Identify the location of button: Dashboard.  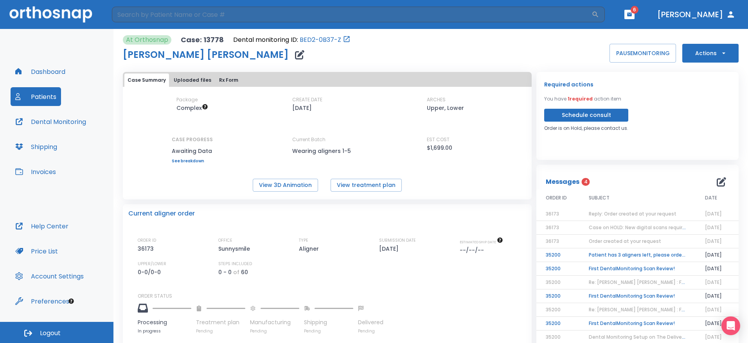
(40, 72).